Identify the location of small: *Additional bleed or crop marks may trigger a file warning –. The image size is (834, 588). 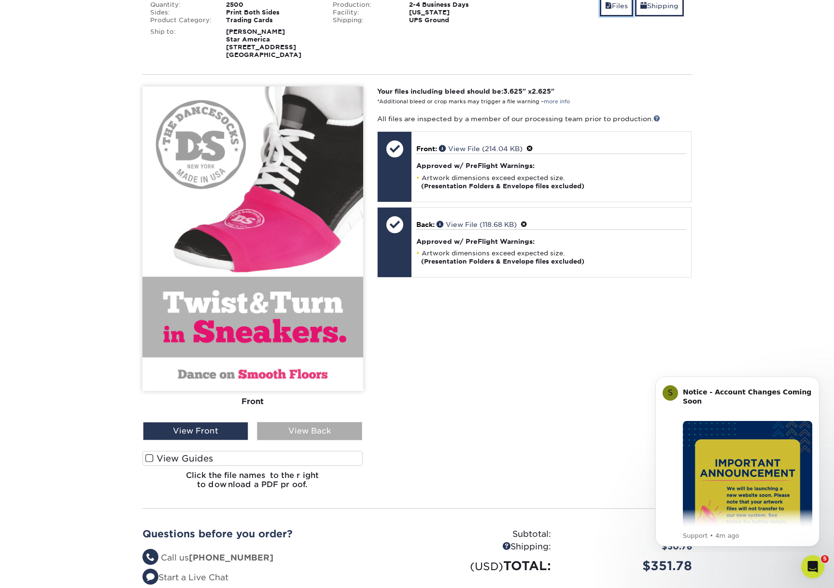
(473, 101).